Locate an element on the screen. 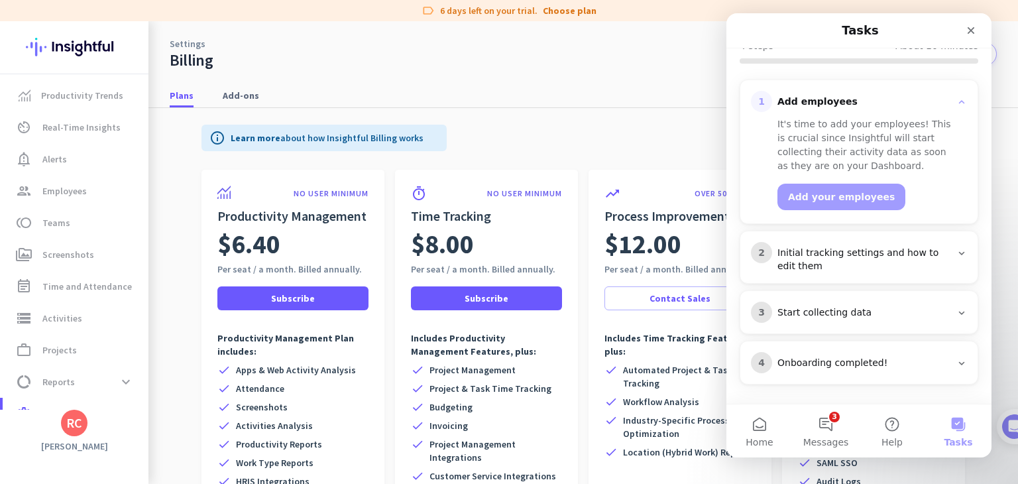 The width and height of the screenshot is (1018, 484). span: Employees is located at coordinates (64, 191).